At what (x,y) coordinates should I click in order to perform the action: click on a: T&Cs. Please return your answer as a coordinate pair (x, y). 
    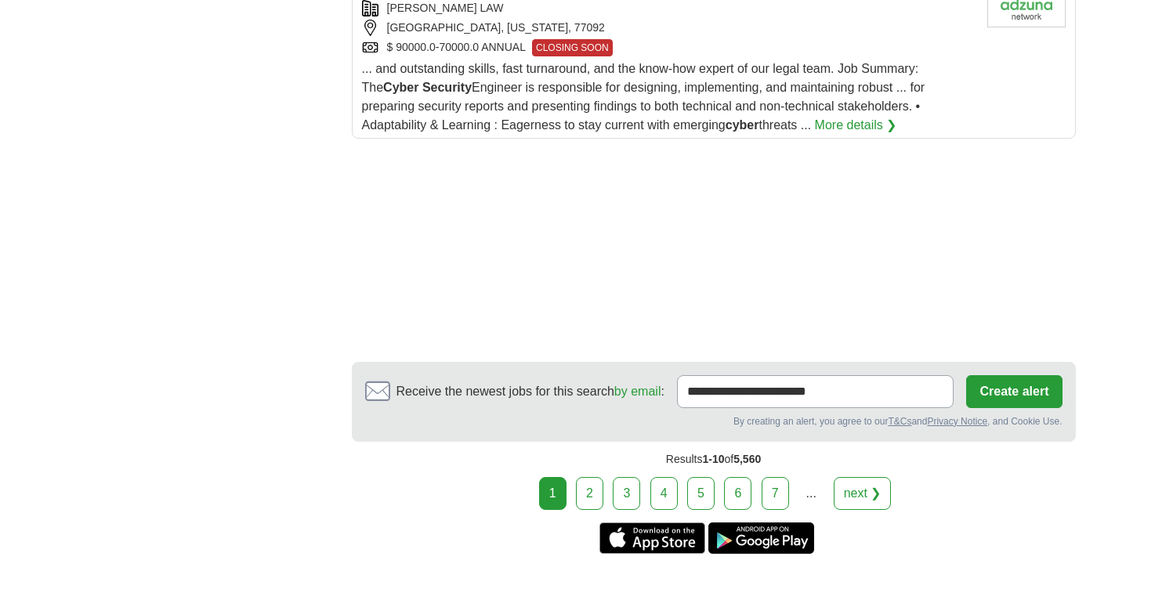
    Looking at the image, I should click on (900, 422).